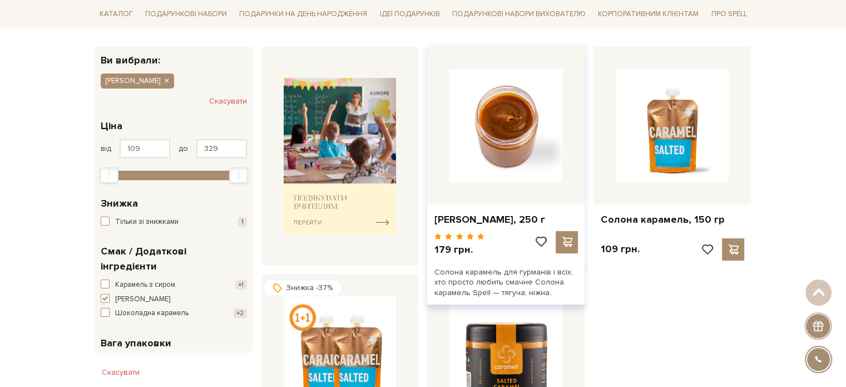 Image resolution: width=846 pixels, height=387 pixels. What do you see at coordinates (174, 56) in the screenshot?
I see `div: Ви вибрали:` at bounding box center [174, 56].